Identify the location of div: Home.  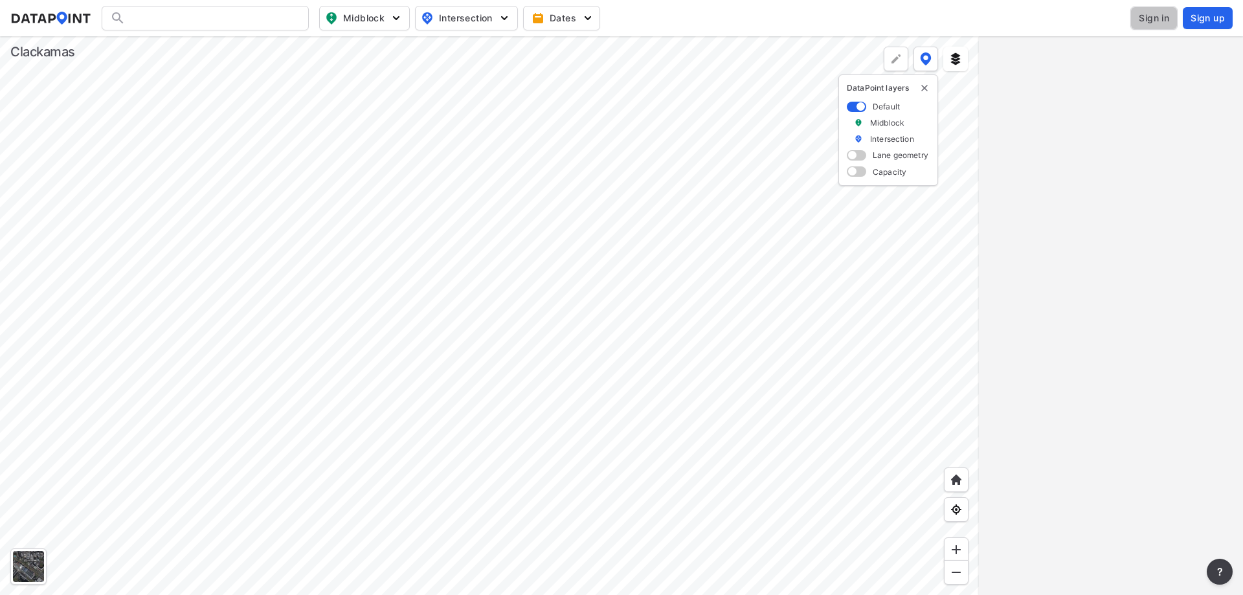
(956, 480).